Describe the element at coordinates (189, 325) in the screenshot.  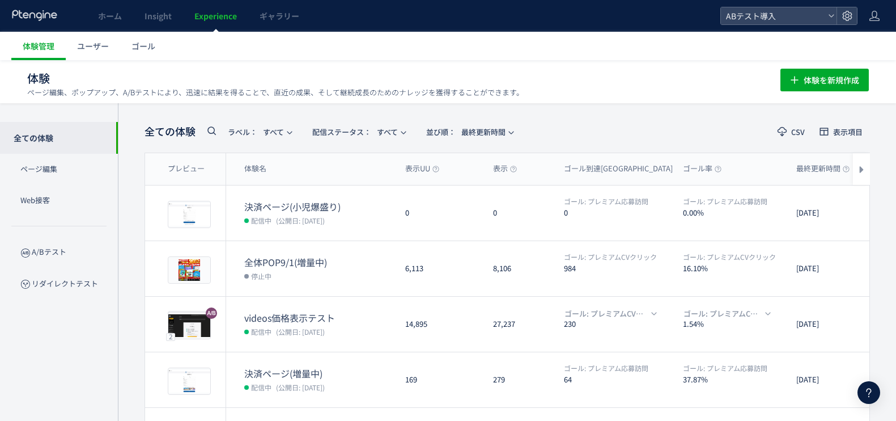
I see `img: fb7a6a4d055a90daf6d5806995ba75761753762882620.jpeg` at that location.